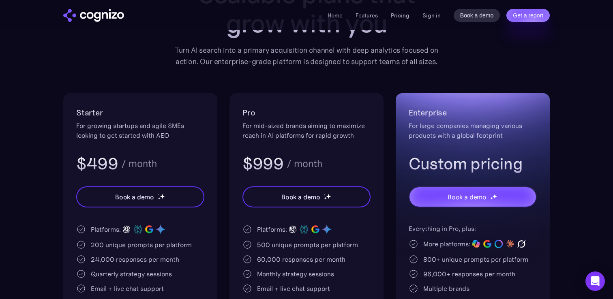  I want to click on div: Everything in Pro, plus:, so click(473, 229).